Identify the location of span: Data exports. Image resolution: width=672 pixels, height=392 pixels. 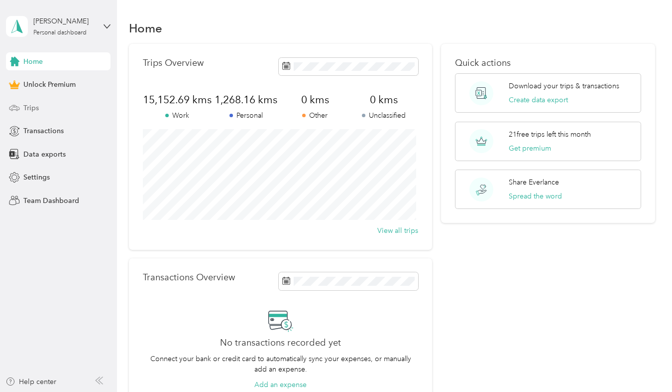
(44, 154).